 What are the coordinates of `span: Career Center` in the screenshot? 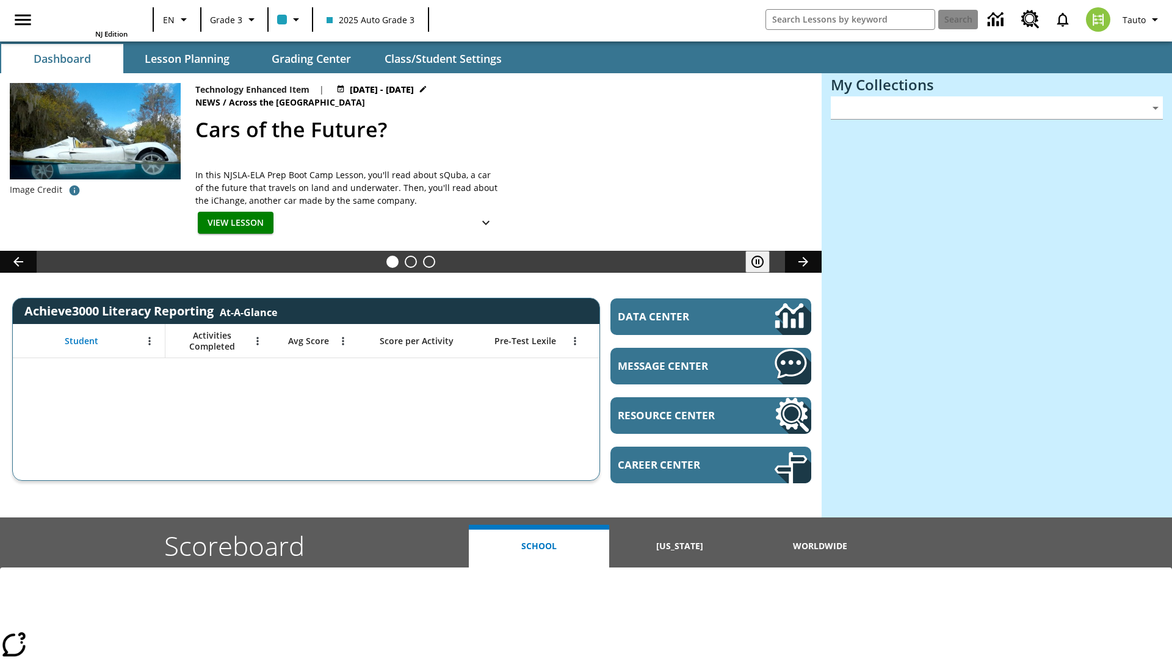 It's located at (678, 465).